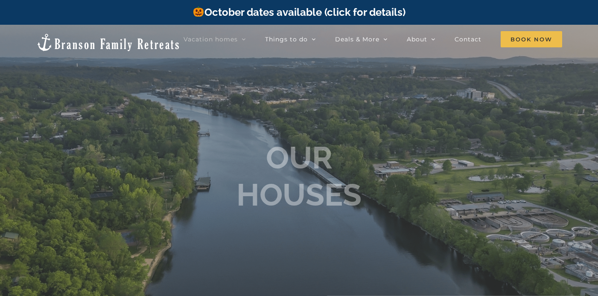  What do you see at coordinates (372, 39) in the screenshot?
I see `nav: Main Menu` at bounding box center [372, 39].